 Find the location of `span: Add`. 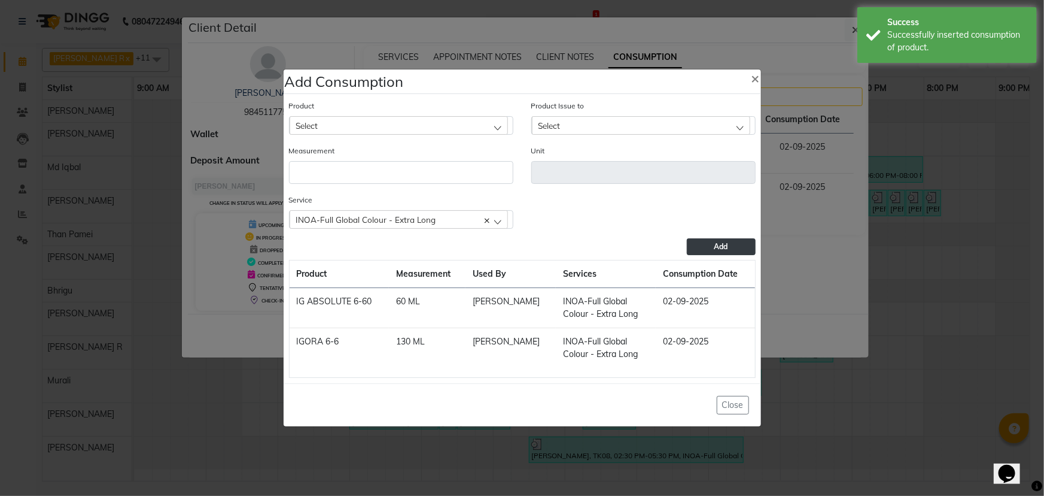

span: Add is located at coordinates (721, 246).